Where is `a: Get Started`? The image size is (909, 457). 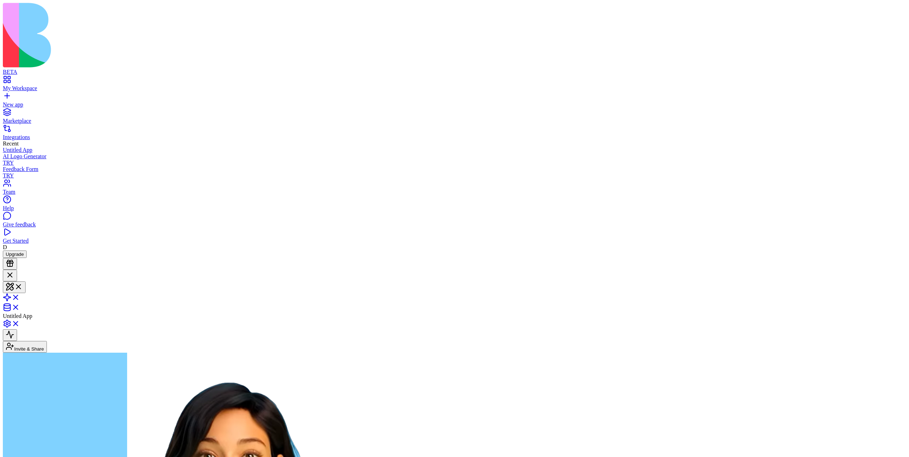 a: Get Started is located at coordinates (455, 238).